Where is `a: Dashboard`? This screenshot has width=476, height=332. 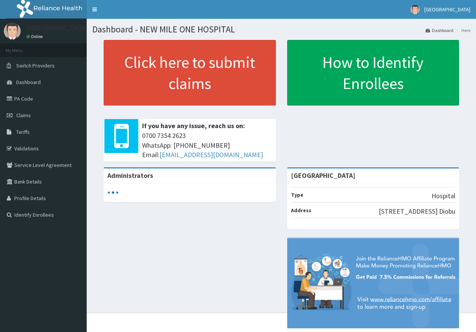 a: Dashboard is located at coordinates (439, 30).